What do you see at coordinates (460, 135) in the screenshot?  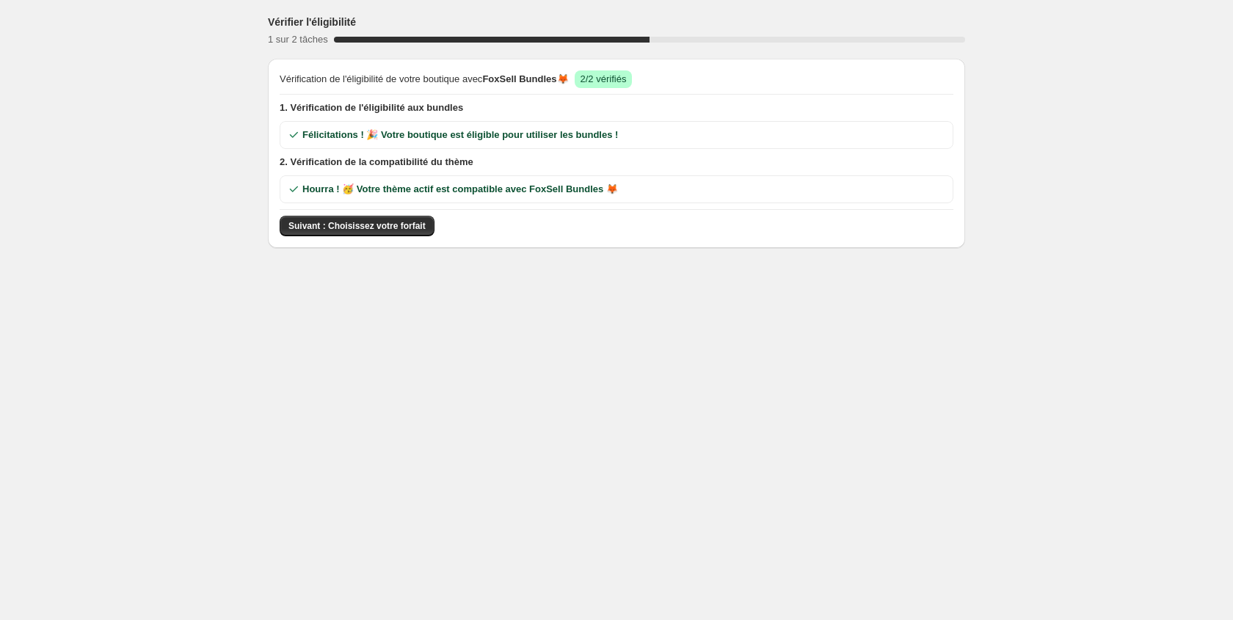 I see `span: Félicitations ! 🎉 Votre boutique est éligible pour utiliser les bundles !` at bounding box center [460, 135].